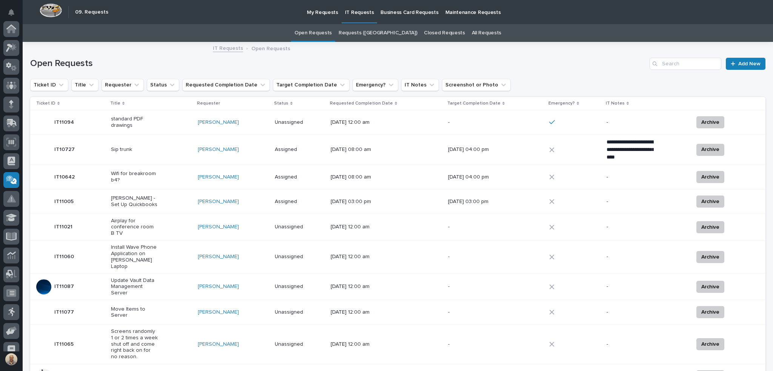 This screenshot has height=371, width=773. I want to click on p: IT11065, so click(65, 343).